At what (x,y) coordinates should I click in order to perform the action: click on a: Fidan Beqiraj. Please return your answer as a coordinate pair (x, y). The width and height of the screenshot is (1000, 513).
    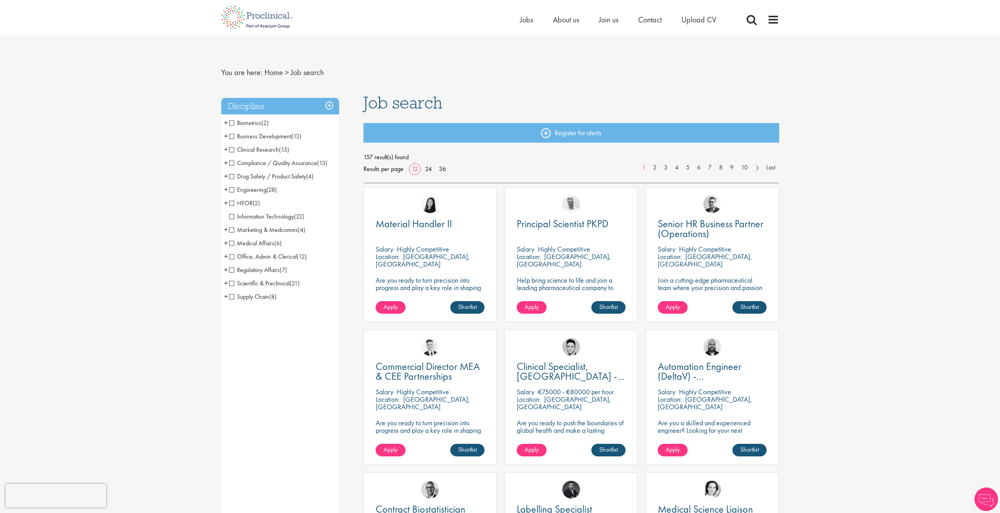
    Looking at the image, I should click on (571, 489).